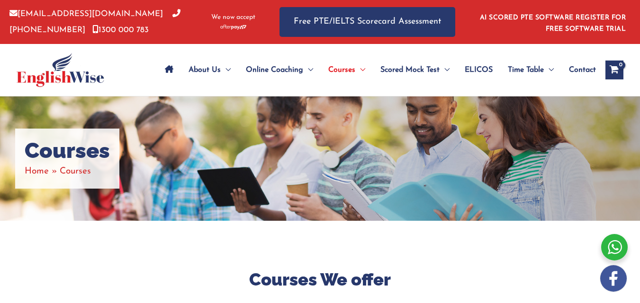  Describe the element at coordinates (274, 70) in the screenshot. I see `span: Online Coaching` at that location.